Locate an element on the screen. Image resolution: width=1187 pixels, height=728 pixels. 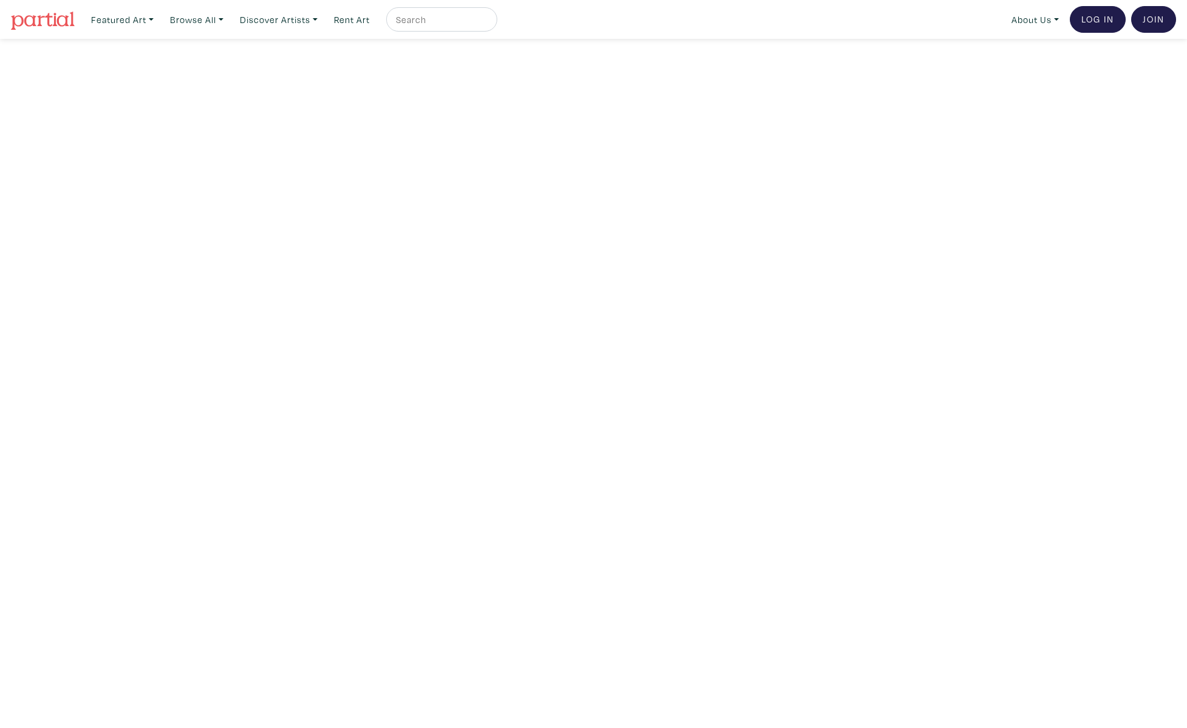
a: Log In is located at coordinates (1097, 19).